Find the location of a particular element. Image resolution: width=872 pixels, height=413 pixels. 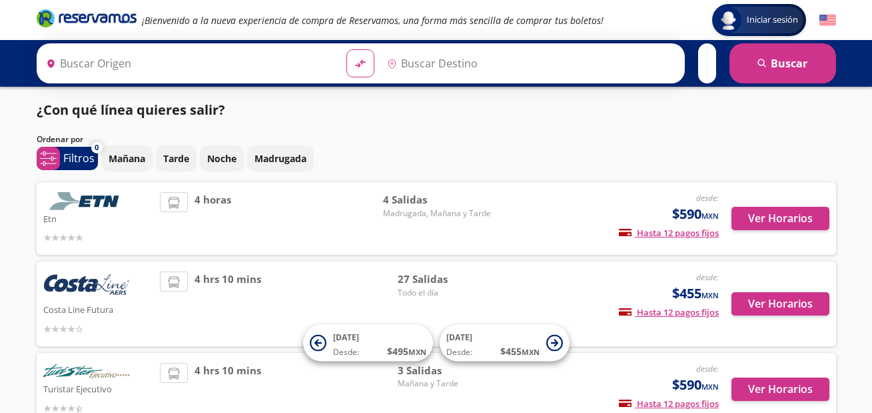

button: 0Filtros is located at coordinates (67, 158).